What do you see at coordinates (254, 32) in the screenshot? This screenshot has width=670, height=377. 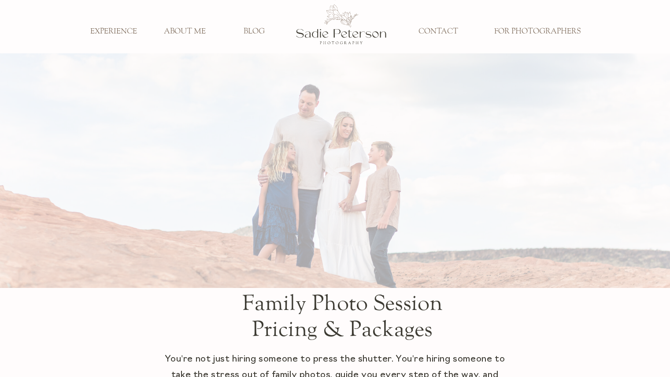 I see `h3: BLOG` at bounding box center [254, 32].